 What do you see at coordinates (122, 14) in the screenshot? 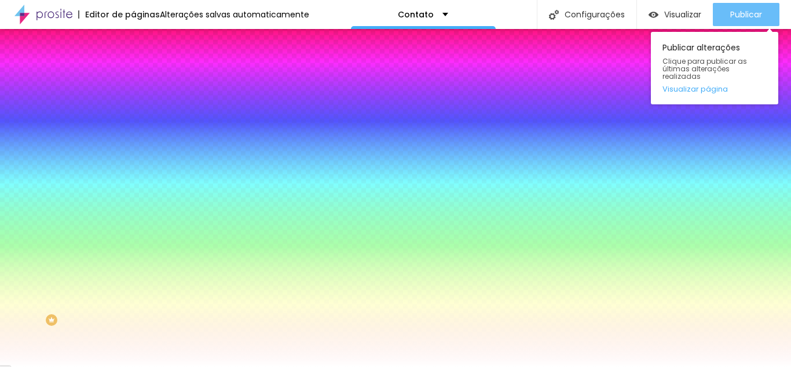
I see `font: Editor de páginas` at bounding box center [122, 14].